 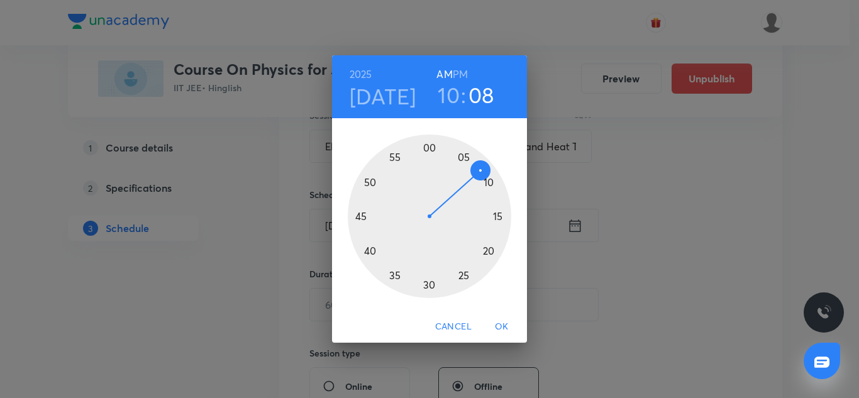 I want to click on button: 10, so click(x=448, y=95).